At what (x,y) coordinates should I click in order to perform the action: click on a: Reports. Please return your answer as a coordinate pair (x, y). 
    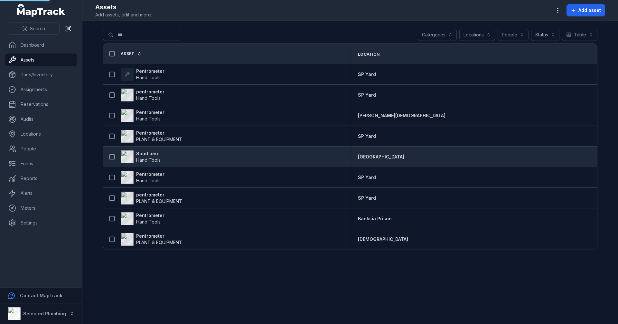
    Looking at the image, I should click on (41, 178).